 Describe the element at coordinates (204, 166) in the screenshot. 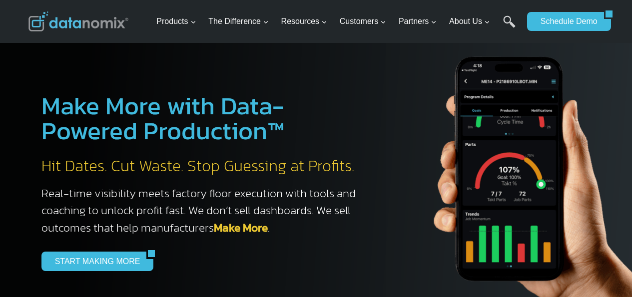

I see `h2: Hit Dates. Cut Waste. Stop Guessing at Profits.` at that location.